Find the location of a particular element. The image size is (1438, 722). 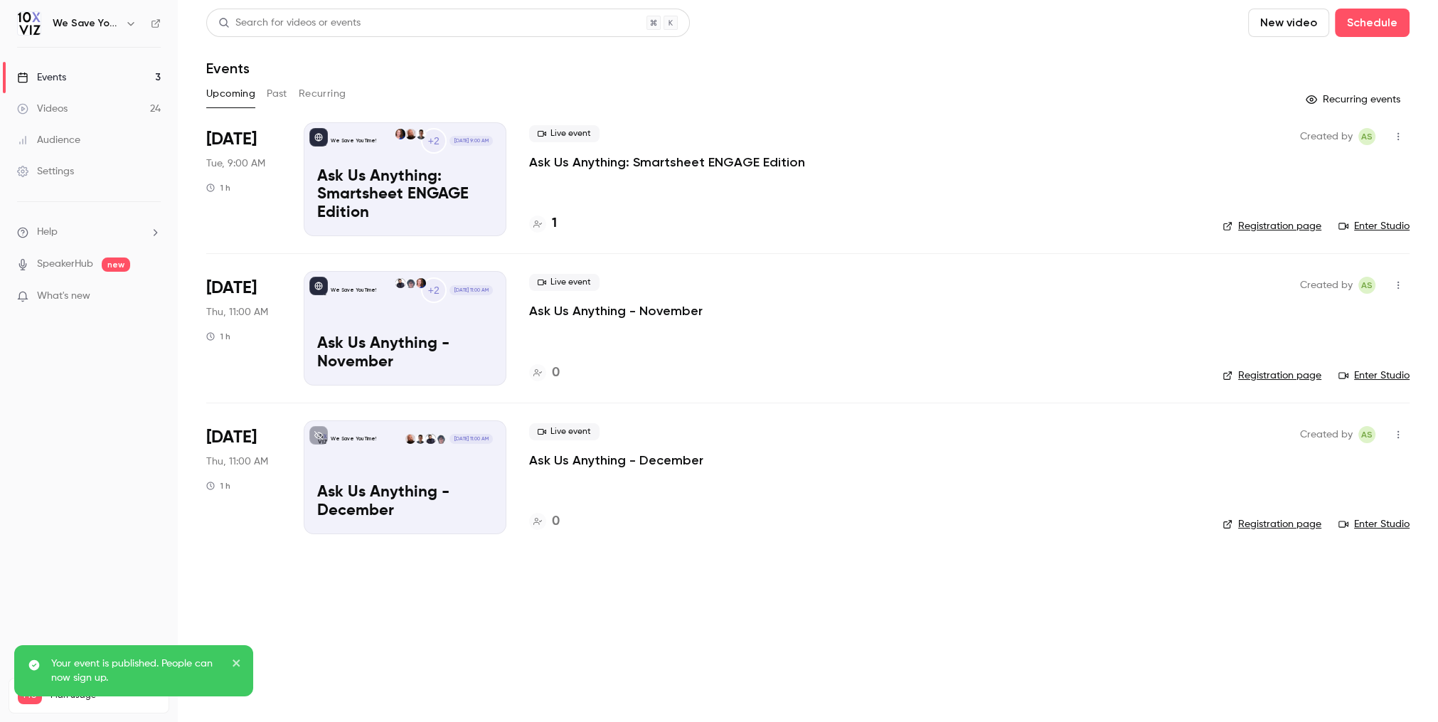

div: Dec 11 Thu, 11:00 AM (America/Denver) is located at coordinates (243, 477).